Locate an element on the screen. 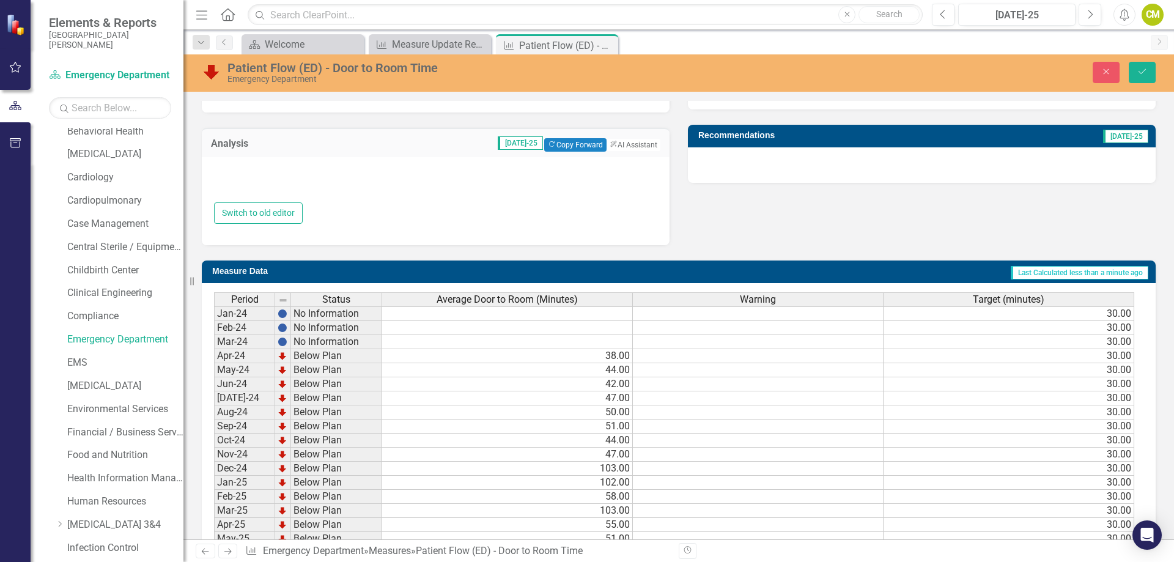  td: 55.00 is located at coordinates (507, 524).